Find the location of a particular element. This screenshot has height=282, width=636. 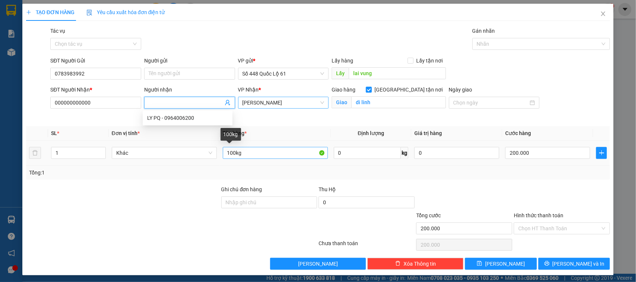

input: Ghi chú đơn hàng is located at coordinates (269, 203).